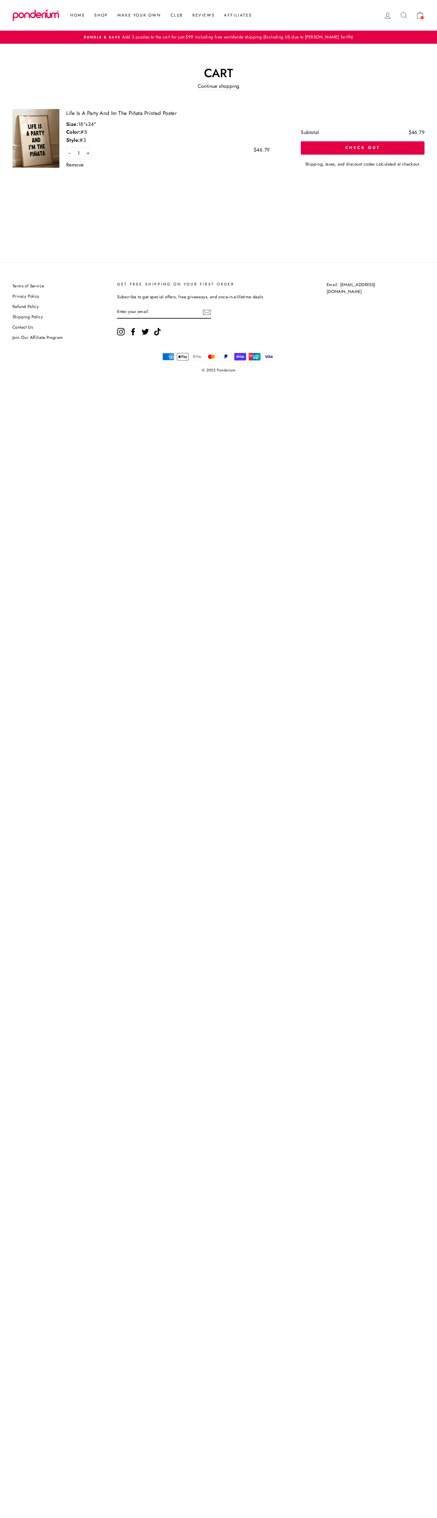 The image size is (437, 1518). What do you see at coordinates (164, 312) in the screenshot?
I see `input: Enter your email` at bounding box center [164, 312].